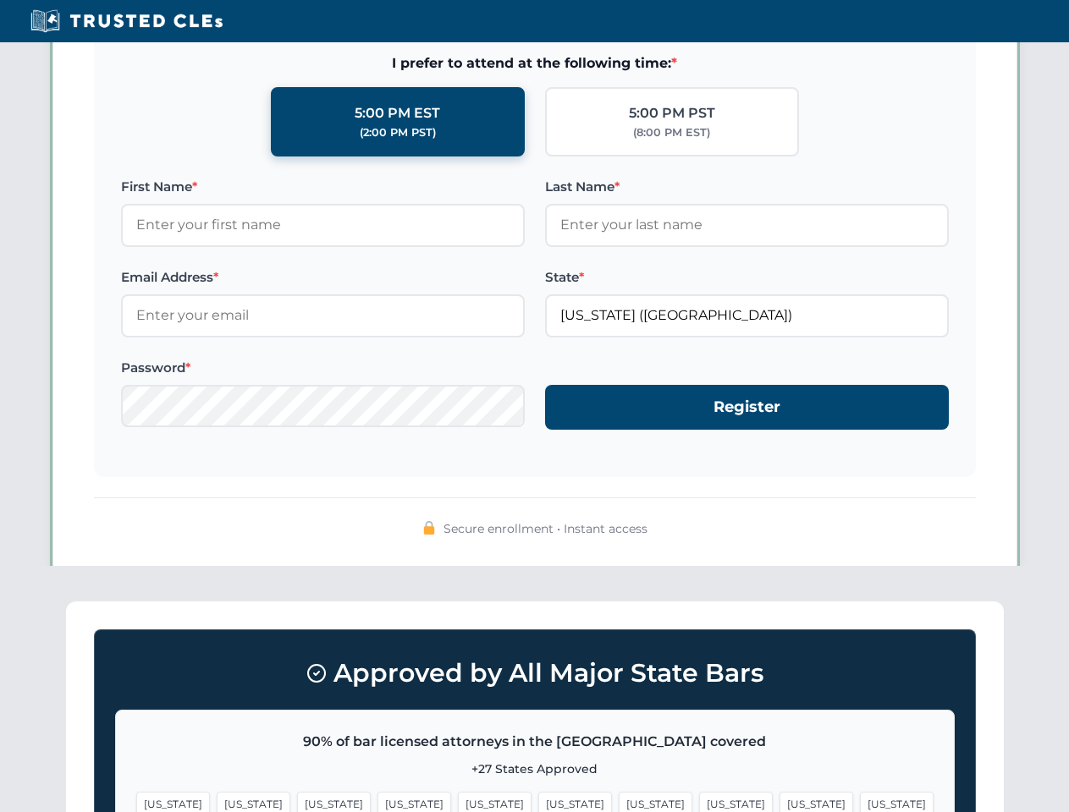 This screenshot has height=812, width=1069. Describe the element at coordinates (398, 133) in the screenshot. I see `div: (2:00 PM PST)` at that location.